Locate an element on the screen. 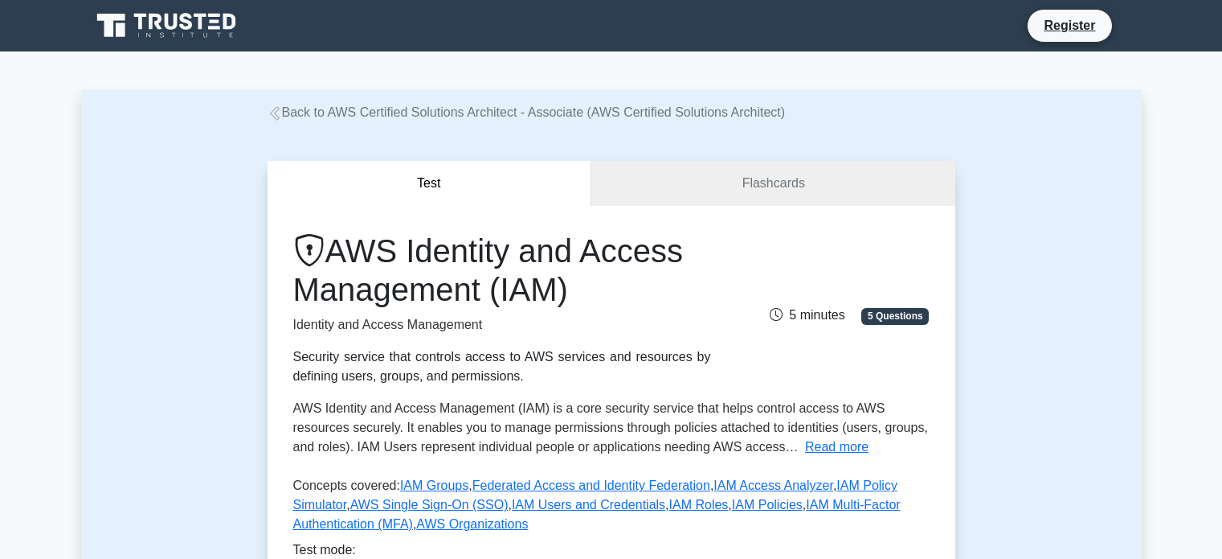 Image resolution: width=1222 pixels, height=559 pixels. h1: AWS Identity and Access Management (IAM) is located at coordinates (502, 270).